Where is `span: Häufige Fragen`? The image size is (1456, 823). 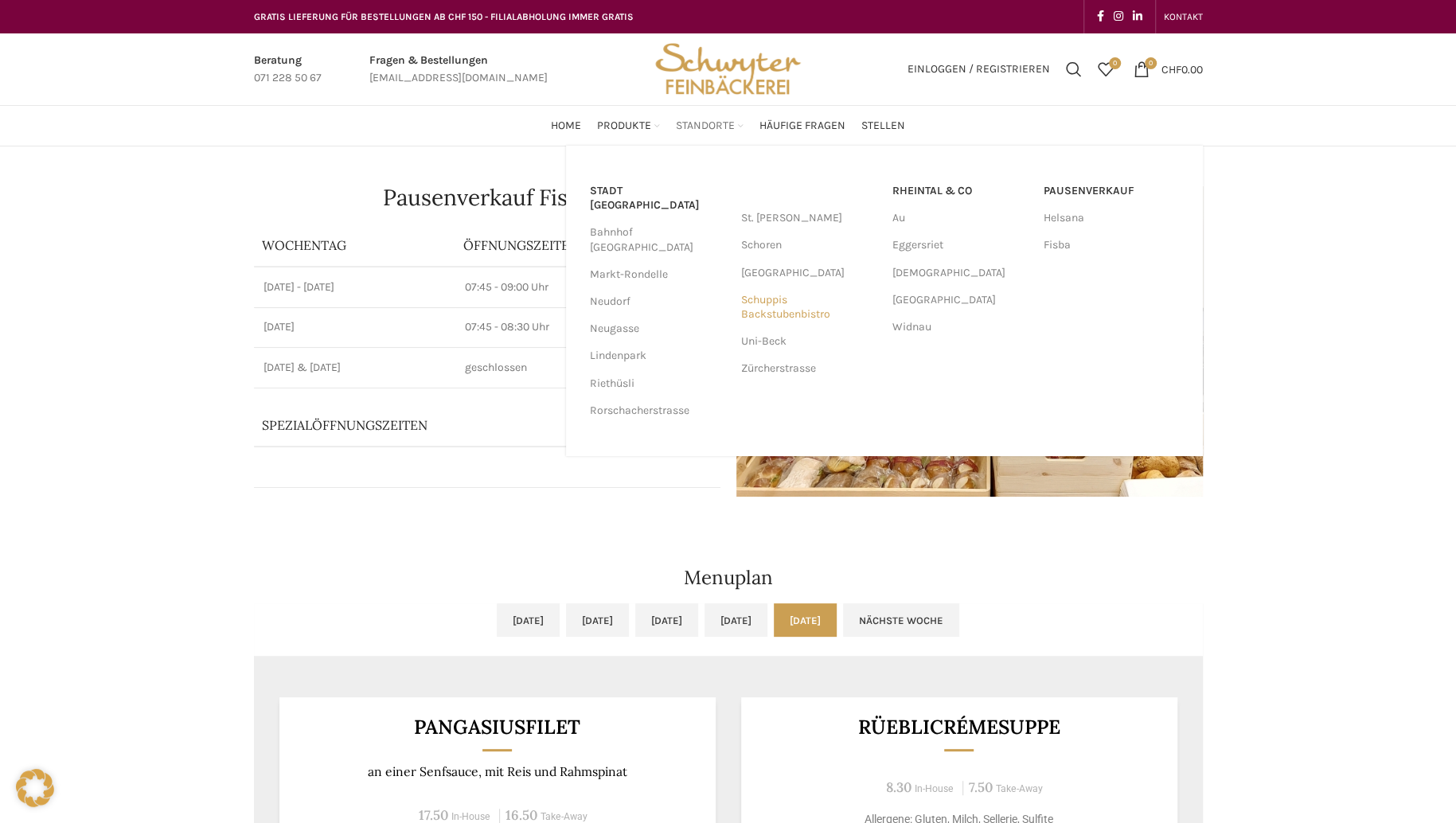 span: Häufige Fragen is located at coordinates (802, 126).